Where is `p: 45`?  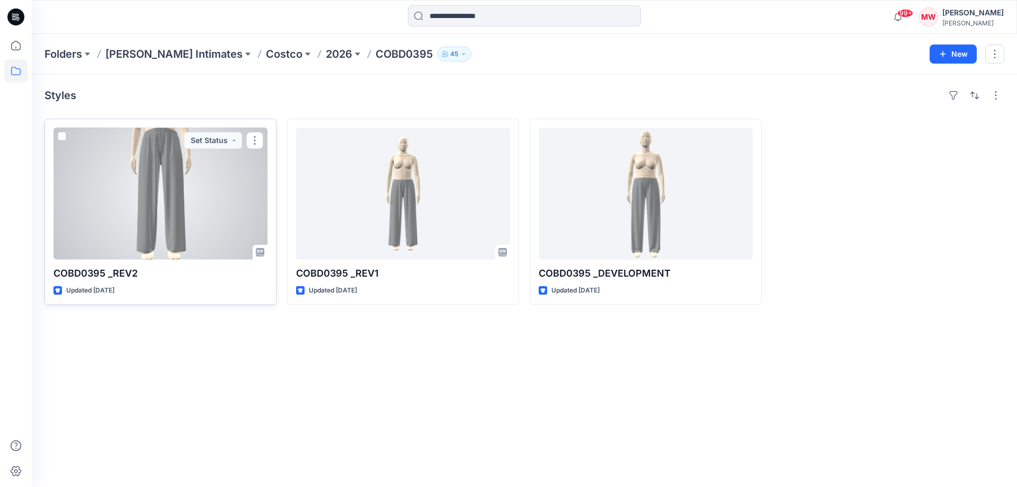 p: 45 is located at coordinates (454, 54).